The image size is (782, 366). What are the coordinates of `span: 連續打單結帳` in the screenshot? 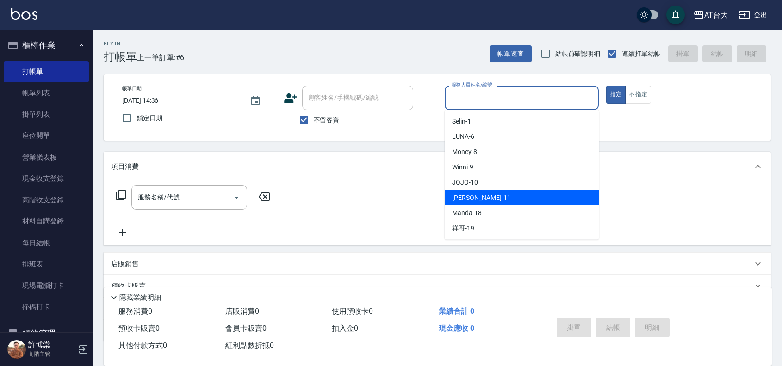 It's located at (641, 54).